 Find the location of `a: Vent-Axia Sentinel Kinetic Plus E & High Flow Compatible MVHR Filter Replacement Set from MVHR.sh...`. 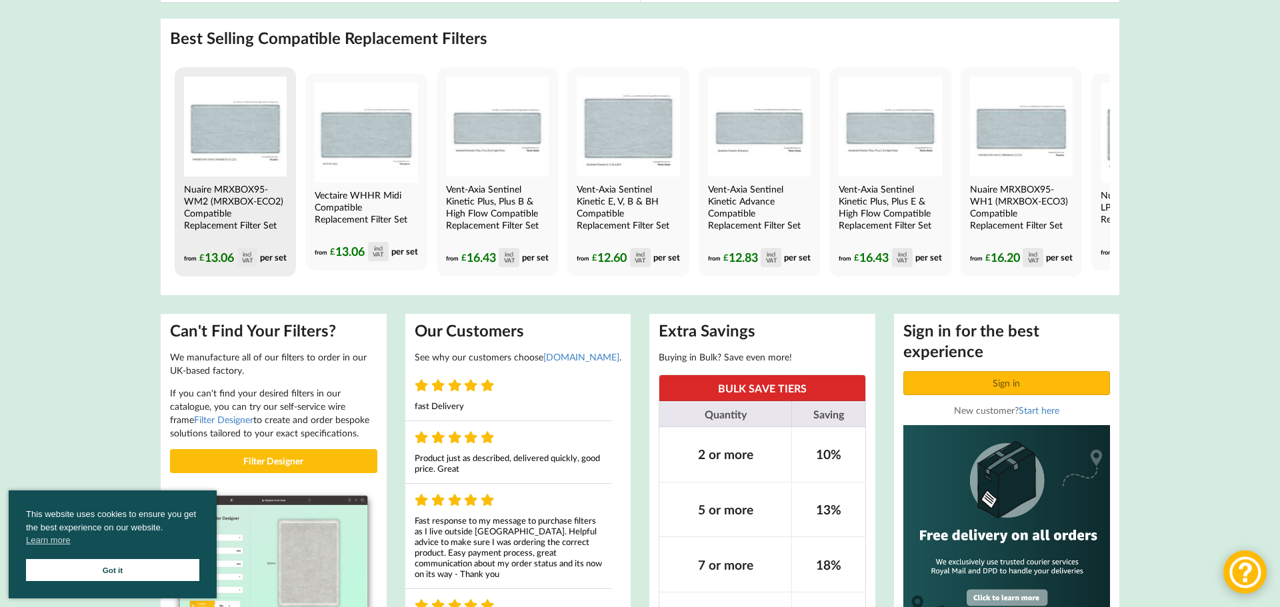

a: Vent-Axia Sentinel Kinetic Plus E & High Flow Compatible MVHR Filter Replacement Set from MVHR.sh... is located at coordinates (890, 172).